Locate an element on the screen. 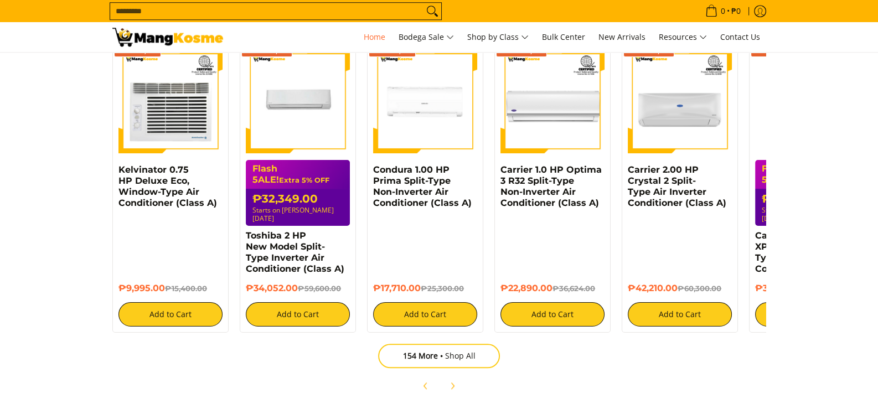  img: Carrier 2.00 HP Crystal 2 Split-Type Air Inverter Conditioner (Class A) is located at coordinates (680, 101).